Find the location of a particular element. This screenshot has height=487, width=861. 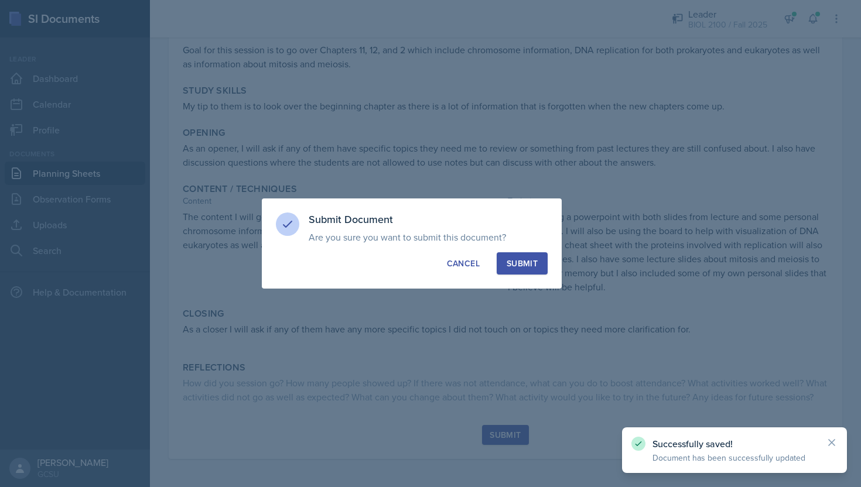

div: Submit is located at coordinates (522, 264).